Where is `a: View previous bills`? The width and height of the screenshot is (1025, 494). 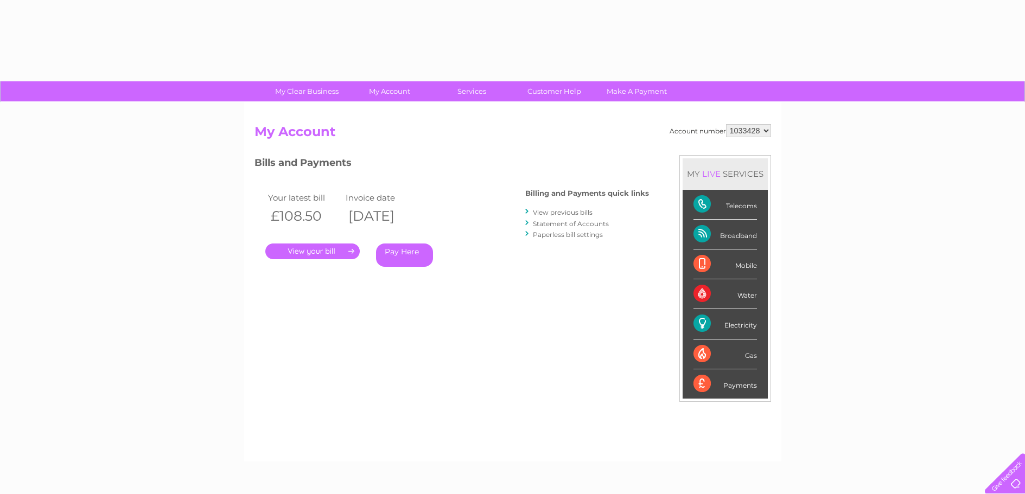 a: View previous bills is located at coordinates (562, 212).